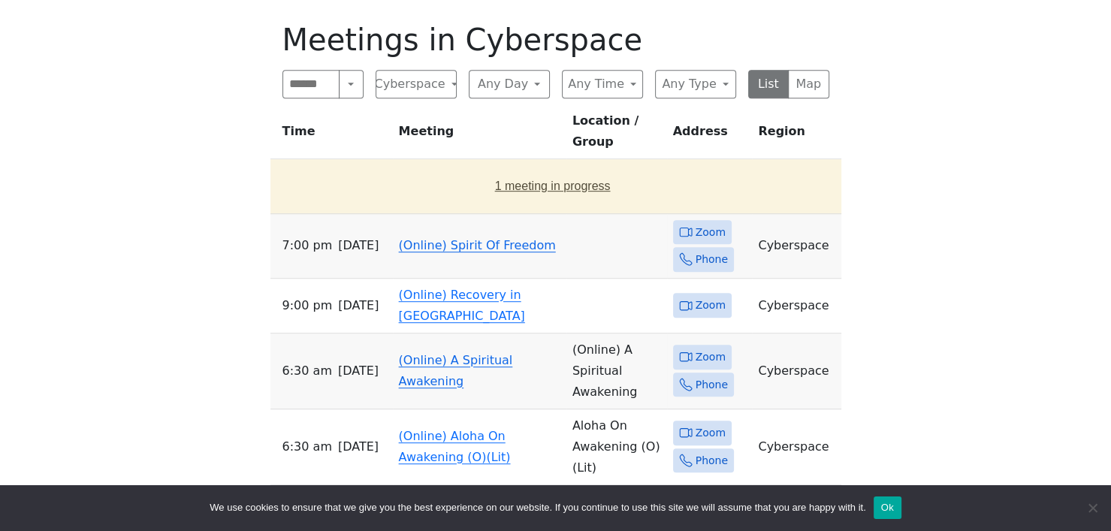 The image size is (1111, 531). What do you see at coordinates (307, 306) in the screenshot?
I see `span: 9:00 PM` at bounding box center [307, 306].